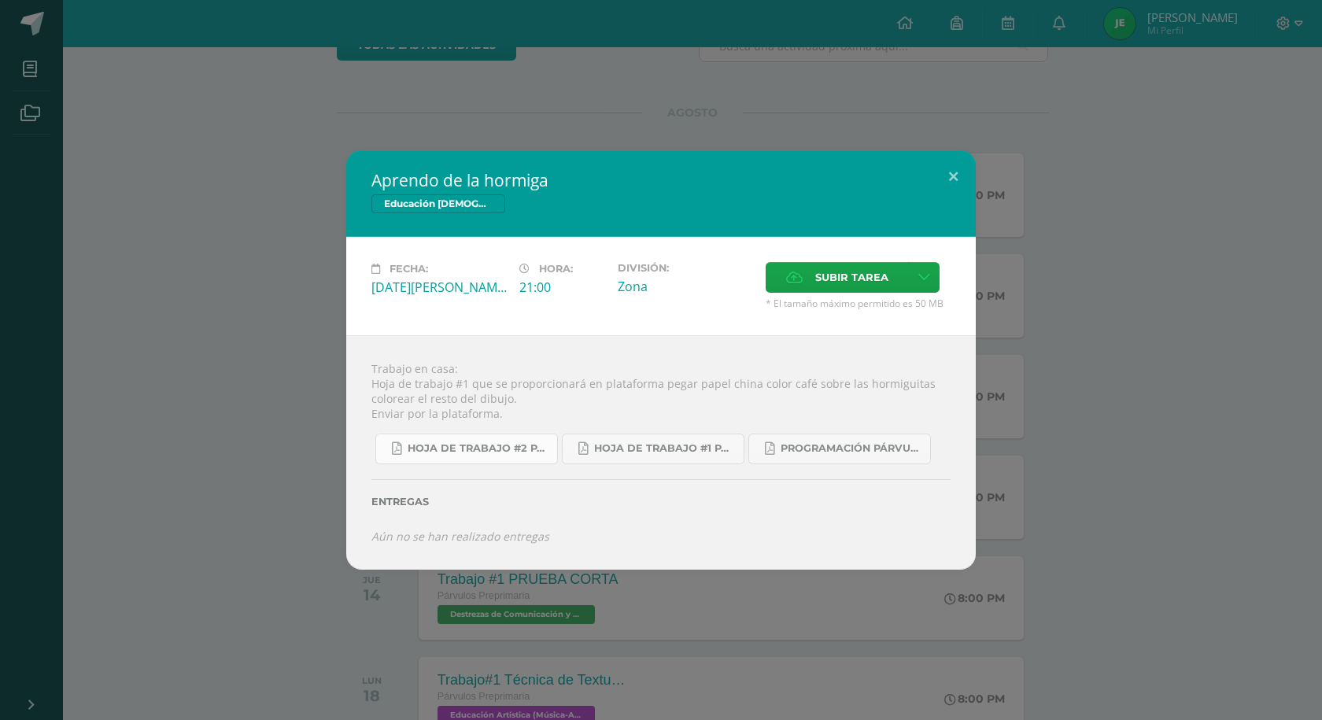 The image size is (1322, 720). Describe the element at coordinates (851, 449) in the screenshot. I see `span: Programación Párvulos A-B 4ta. Unidad 2025.pdf` at that location.